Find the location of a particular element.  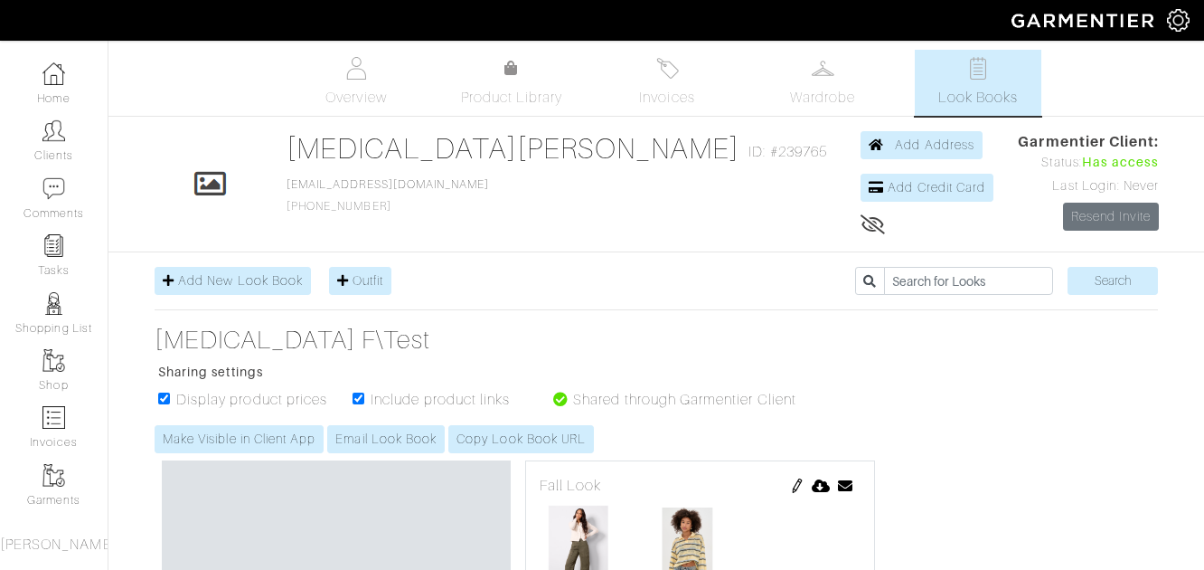

span: Add Address is located at coordinates (935, 145).